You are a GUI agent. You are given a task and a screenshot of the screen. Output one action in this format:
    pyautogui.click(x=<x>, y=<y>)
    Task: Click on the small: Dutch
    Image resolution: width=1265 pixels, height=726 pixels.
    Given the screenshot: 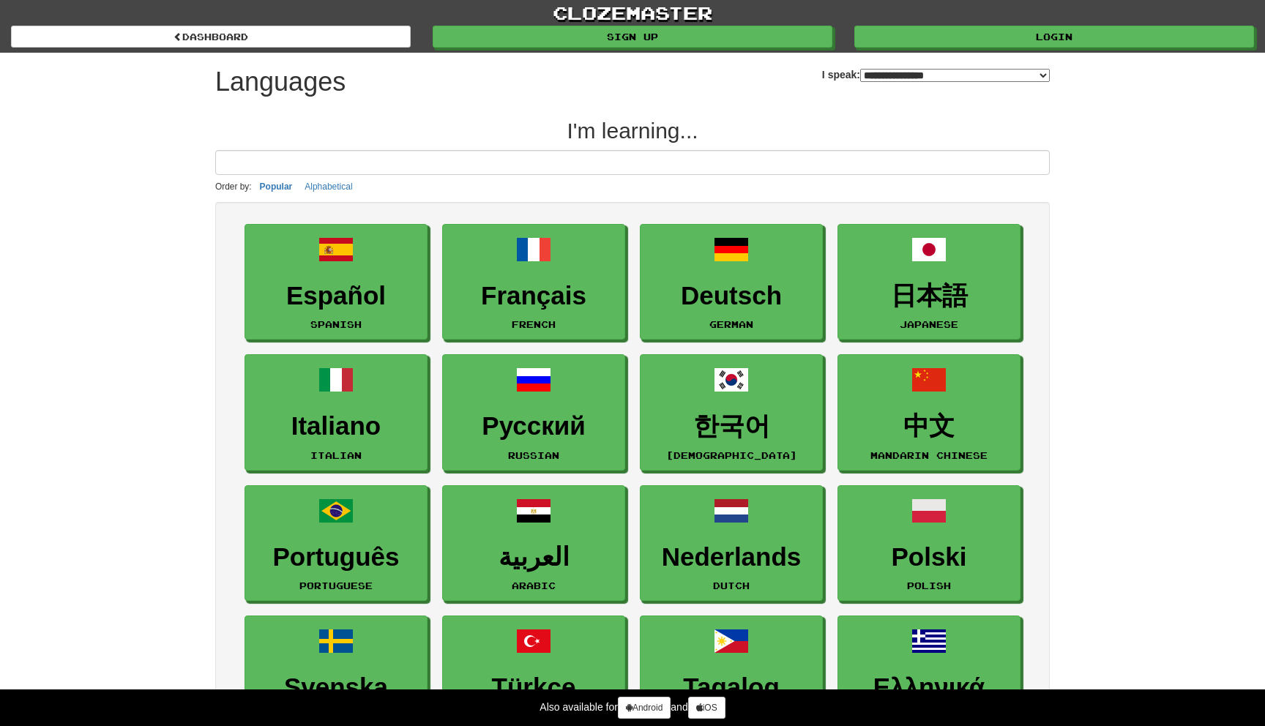 What is the action you would take?
    pyautogui.click(x=731, y=586)
    